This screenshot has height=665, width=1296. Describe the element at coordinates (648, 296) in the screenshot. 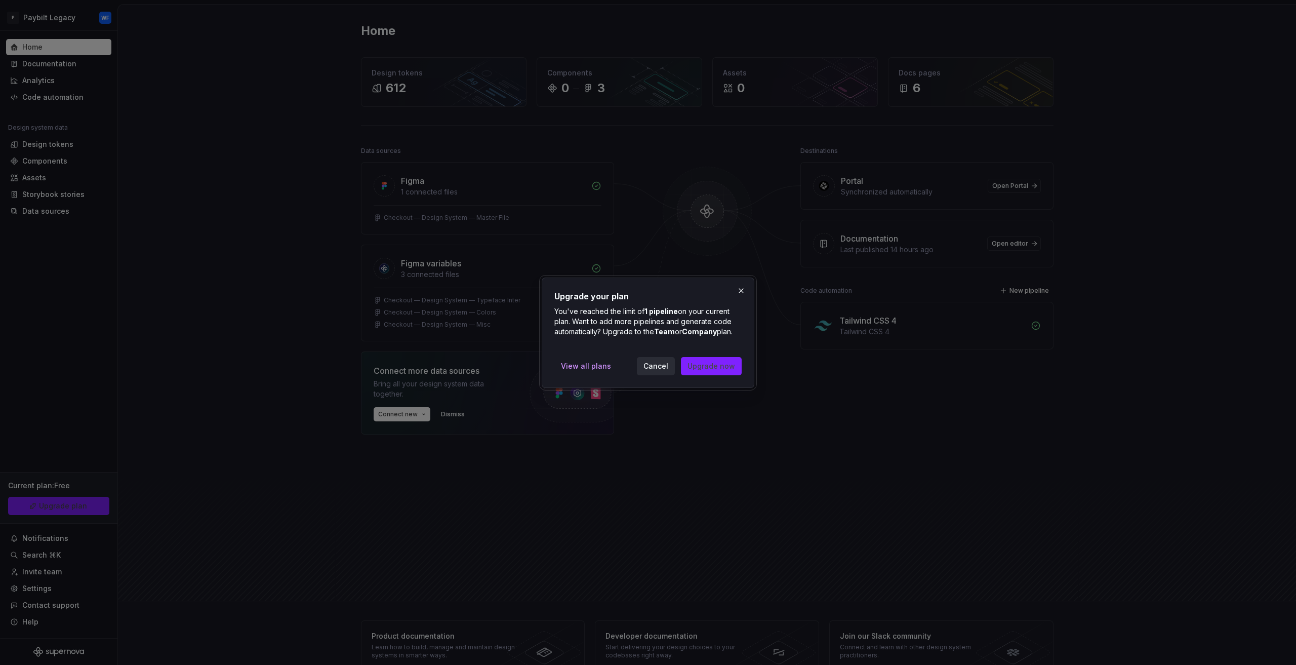

I see `h2: Upgrade your plan` at that location.